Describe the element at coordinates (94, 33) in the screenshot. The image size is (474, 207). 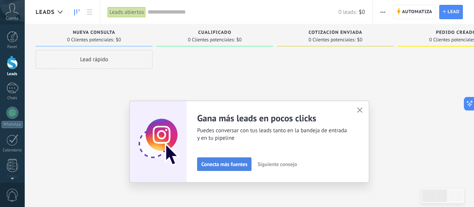
I see `div: Nueva consulta` at that location.